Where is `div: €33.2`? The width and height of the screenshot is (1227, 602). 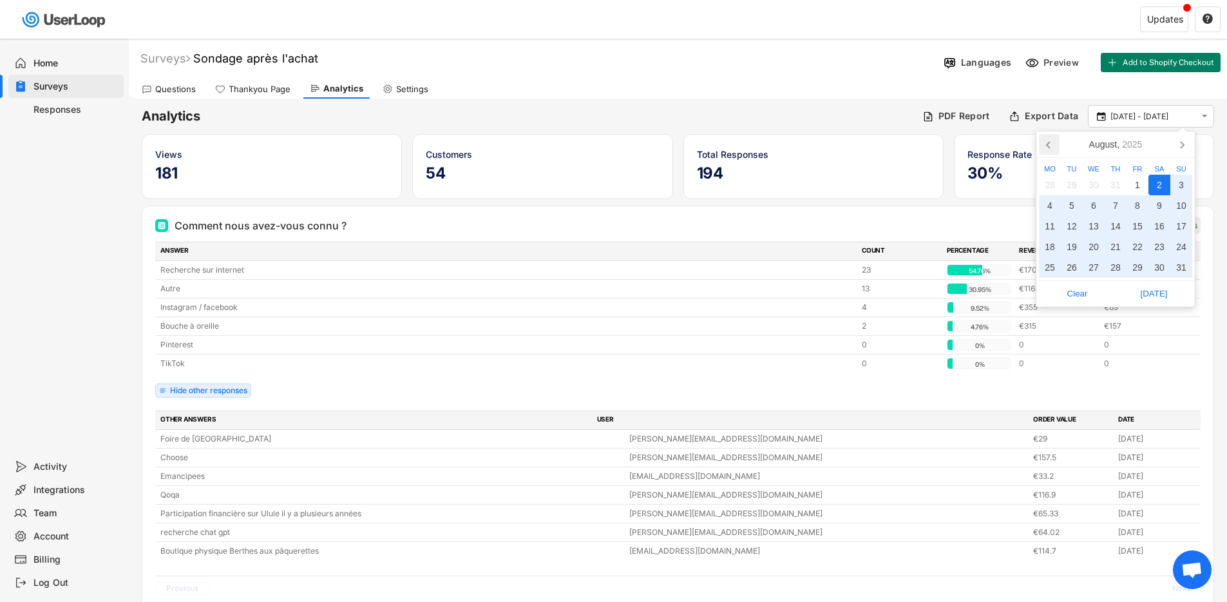
div: €33.2 is located at coordinates (1072, 476).